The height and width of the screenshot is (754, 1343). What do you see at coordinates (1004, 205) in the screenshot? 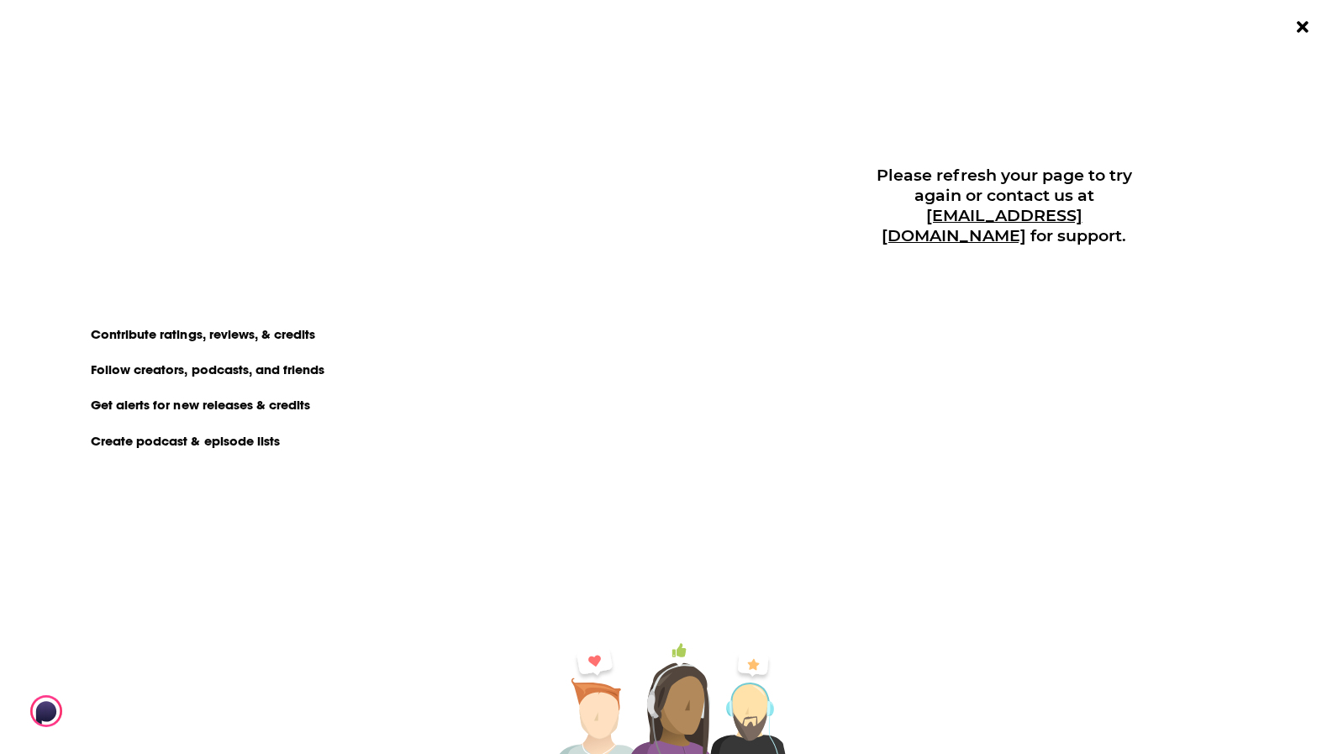
I see `p: Please refresh your page to try again or contact us at for support.` at bounding box center [1004, 205].